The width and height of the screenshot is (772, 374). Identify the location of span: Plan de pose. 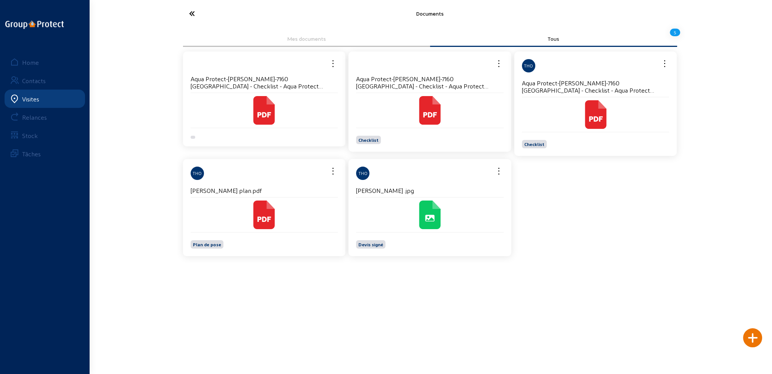
(207, 245).